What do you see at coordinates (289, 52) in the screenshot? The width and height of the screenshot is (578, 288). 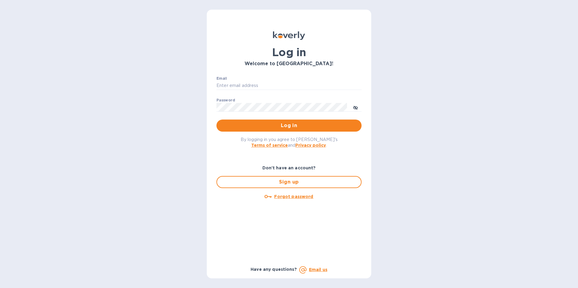 I see `h1: Log in` at bounding box center [289, 52].